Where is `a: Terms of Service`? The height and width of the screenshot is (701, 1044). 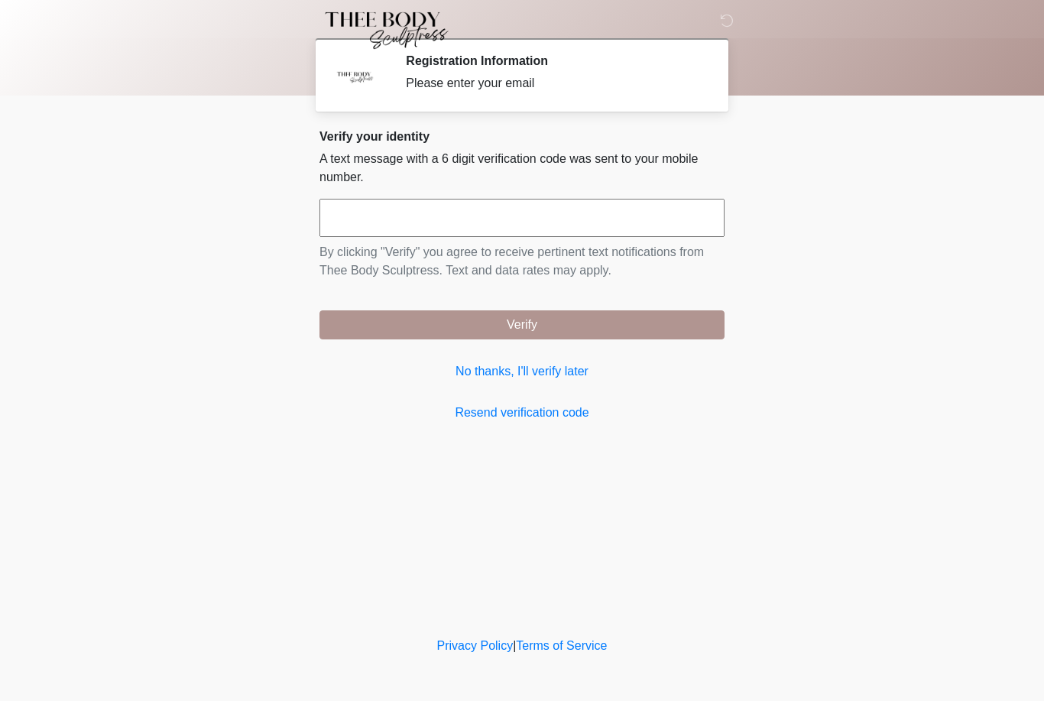
a: Terms of Service is located at coordinates (561, 645).